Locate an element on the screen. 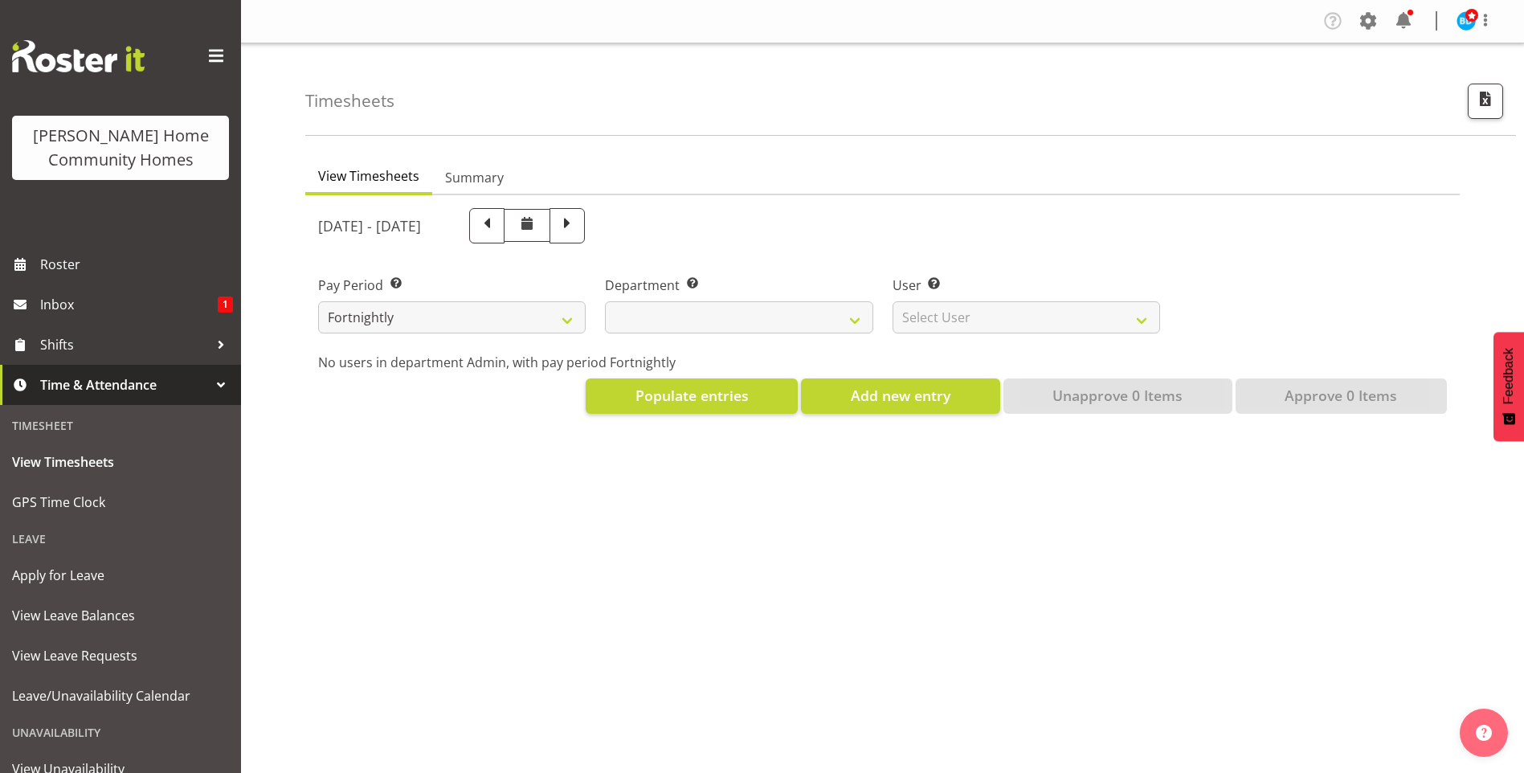 This screenshot has width=1524, height=773. div: Timesheet is located at coordinates (121, 425).